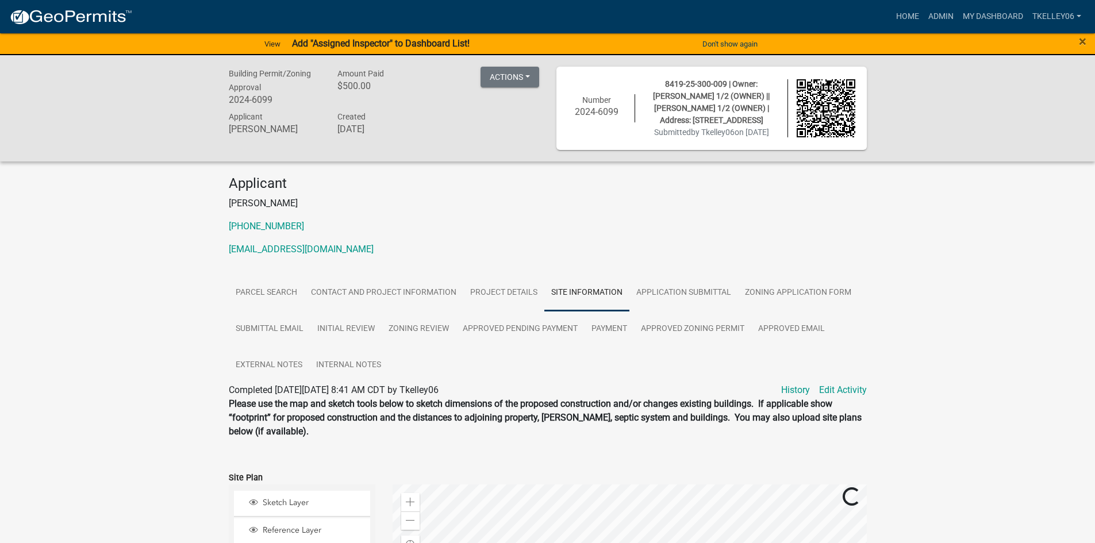 The width and height of the screenshot is (1095, 543). I want to click on div: Sketch Layer, so click(306, 503).